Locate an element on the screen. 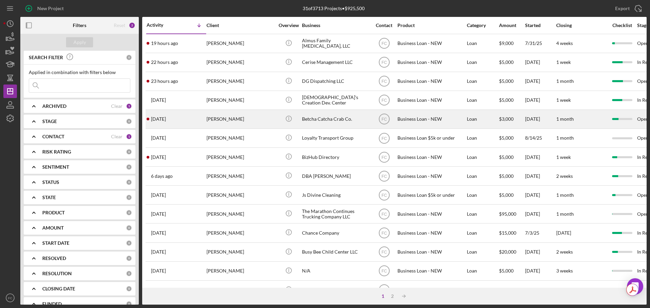  div: $9,000 is located at coordinates (511, 43).